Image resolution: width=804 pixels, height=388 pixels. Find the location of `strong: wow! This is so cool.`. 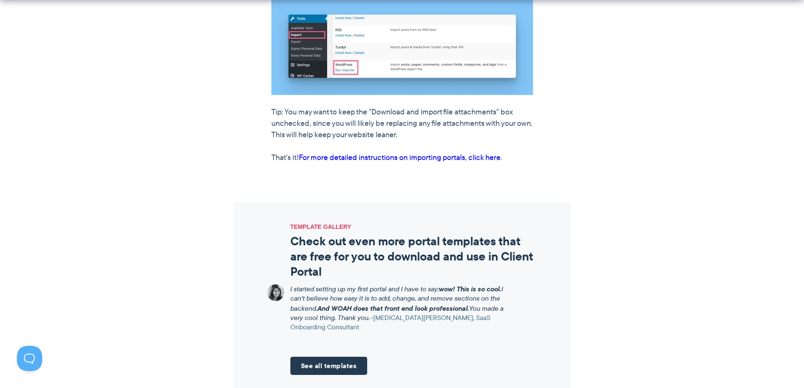

strong: wow! This is so cool. is located at coordinates (470, 289).